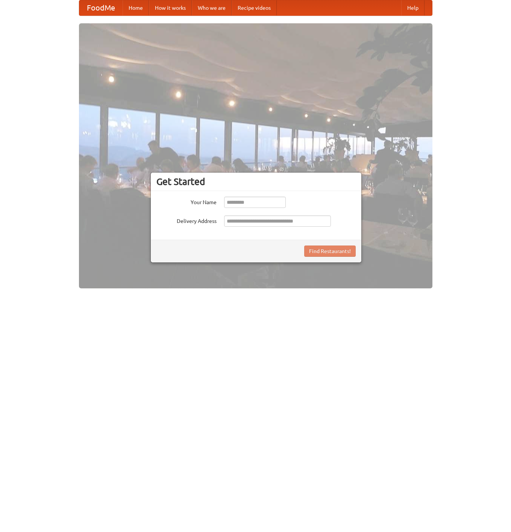 Image resolution: width=511 pixels, height=532 pixels. Describe the element at coordinates (256, 182) in the screenshot. I see `h3: Get Started` at that location.